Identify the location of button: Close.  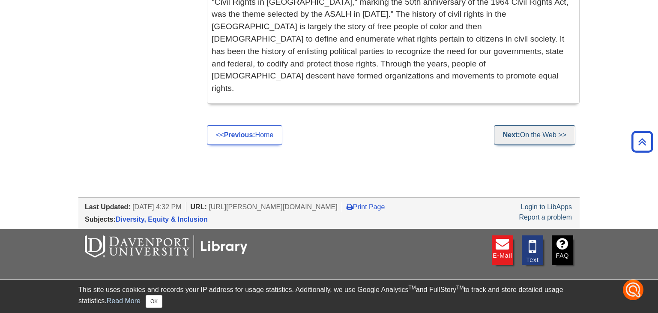
(154, 301).